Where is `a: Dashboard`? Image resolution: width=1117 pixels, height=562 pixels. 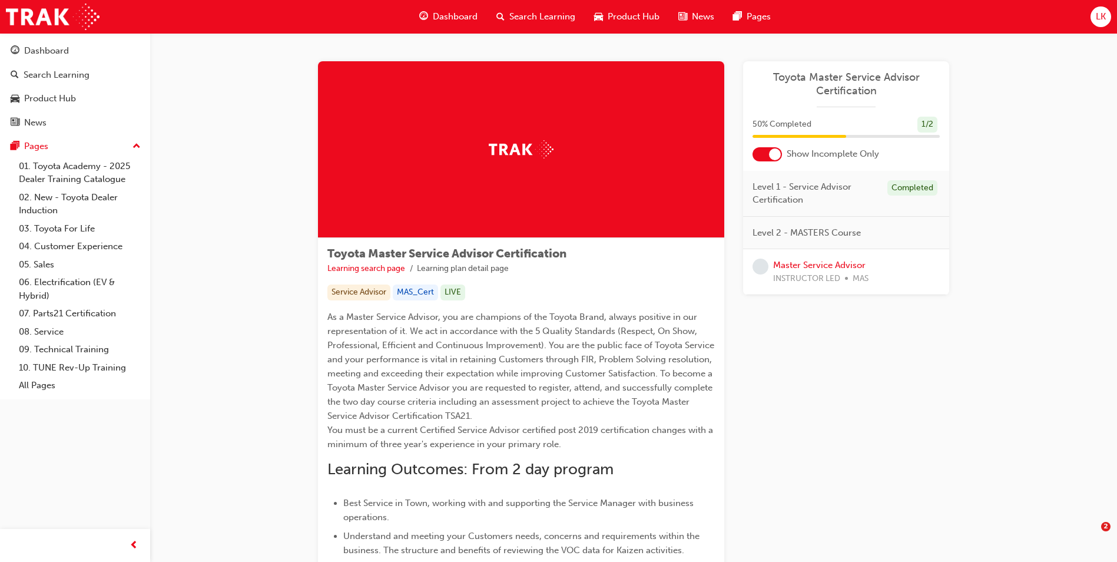
a: Dashboard is located at coordinates (75, 51).